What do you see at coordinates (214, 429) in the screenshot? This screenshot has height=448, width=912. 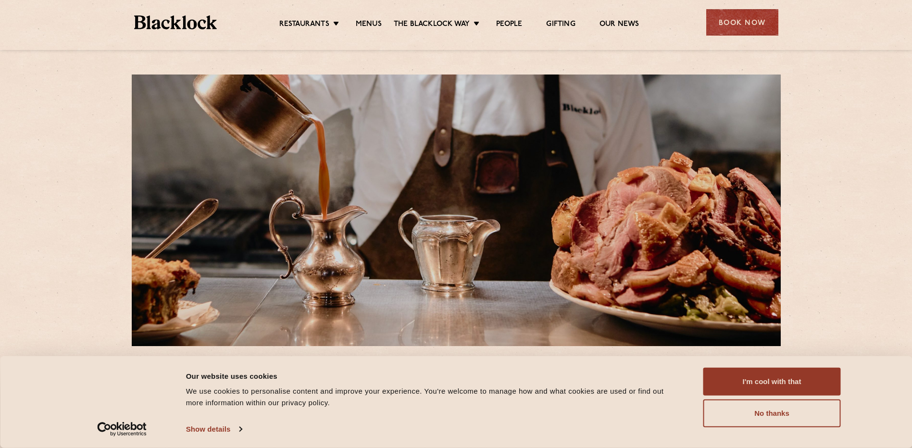 I see `a: Show details` at bounding box center [214, 429].